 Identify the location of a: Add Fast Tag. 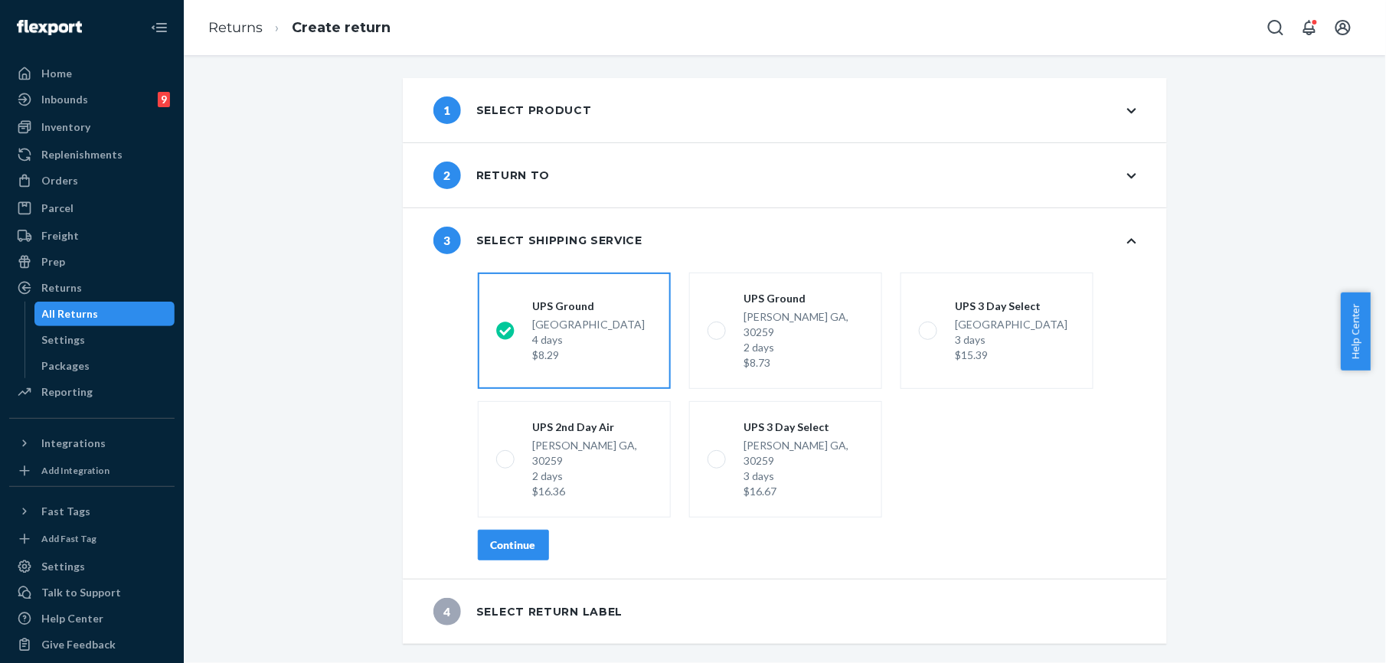
(92, 539).